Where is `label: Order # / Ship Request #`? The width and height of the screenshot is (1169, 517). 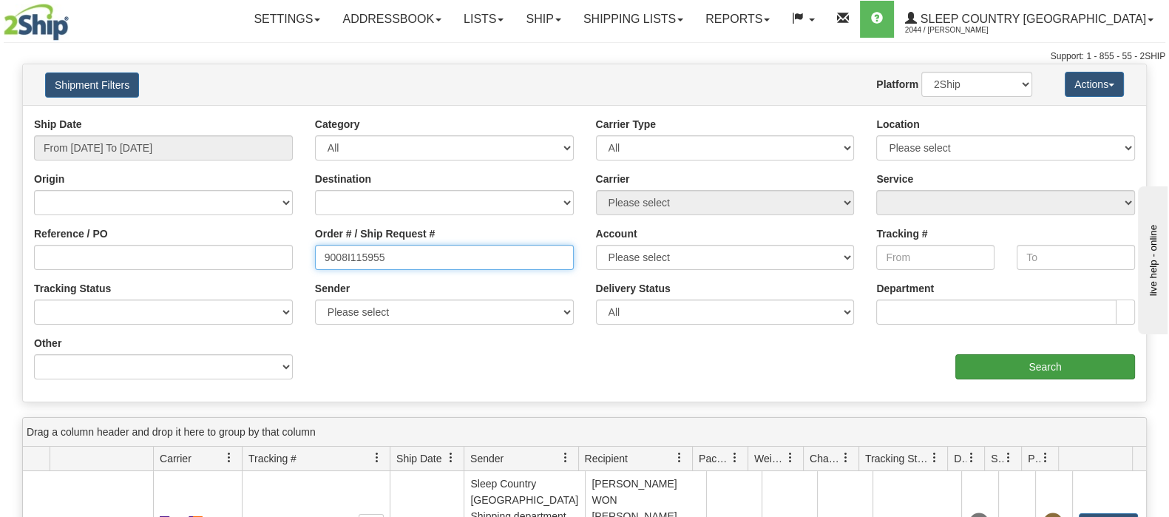
label: Order # / Ship Request # is located at coordinates (375, 234).